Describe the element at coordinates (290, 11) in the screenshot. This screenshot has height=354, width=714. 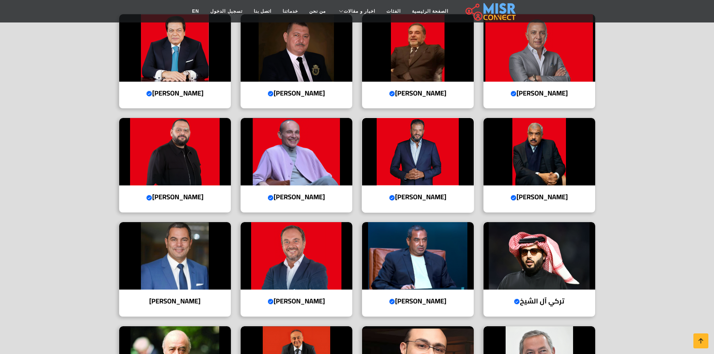
I see `a: خدماتنا` at that location.